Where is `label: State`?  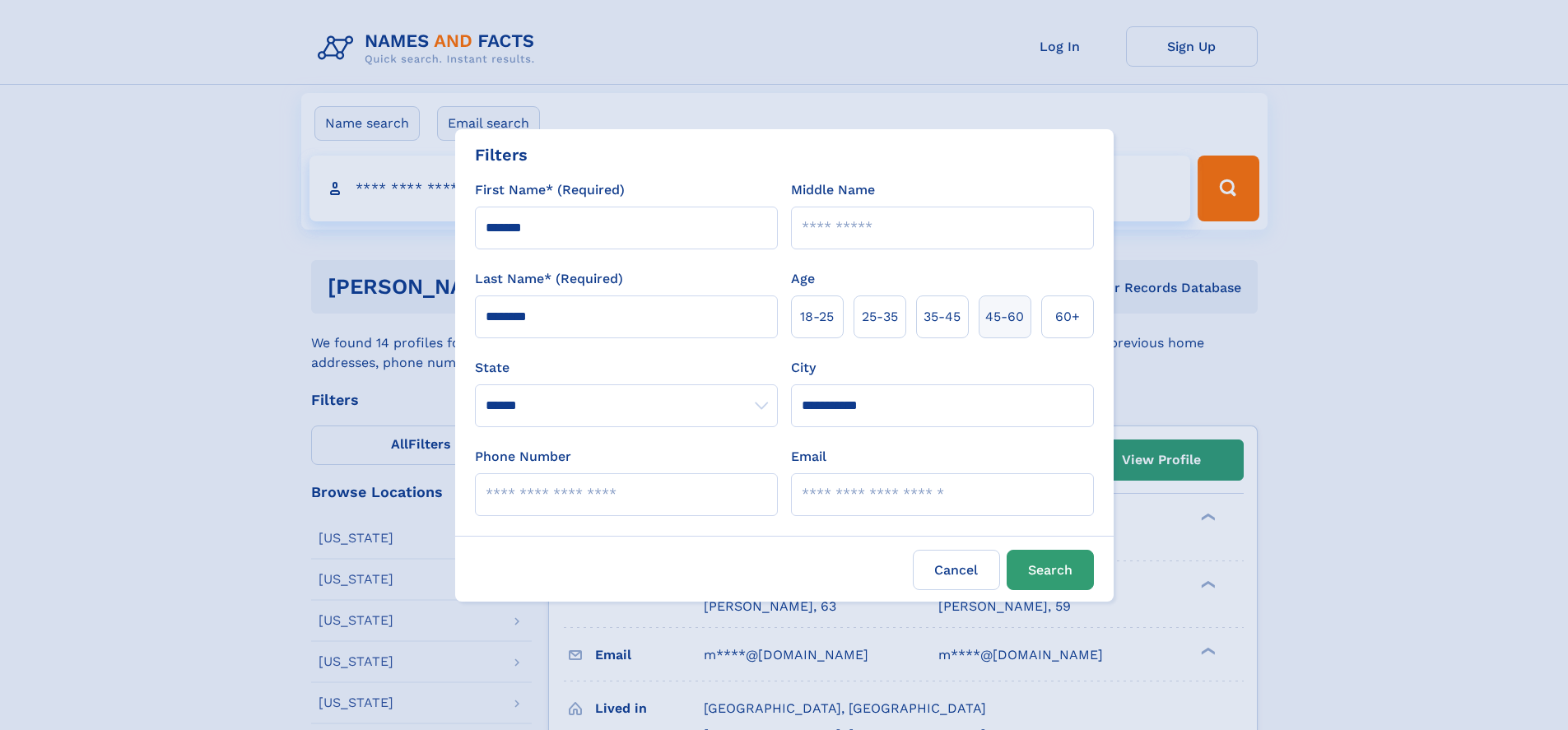
label: State is located at coordinates (626, 368).